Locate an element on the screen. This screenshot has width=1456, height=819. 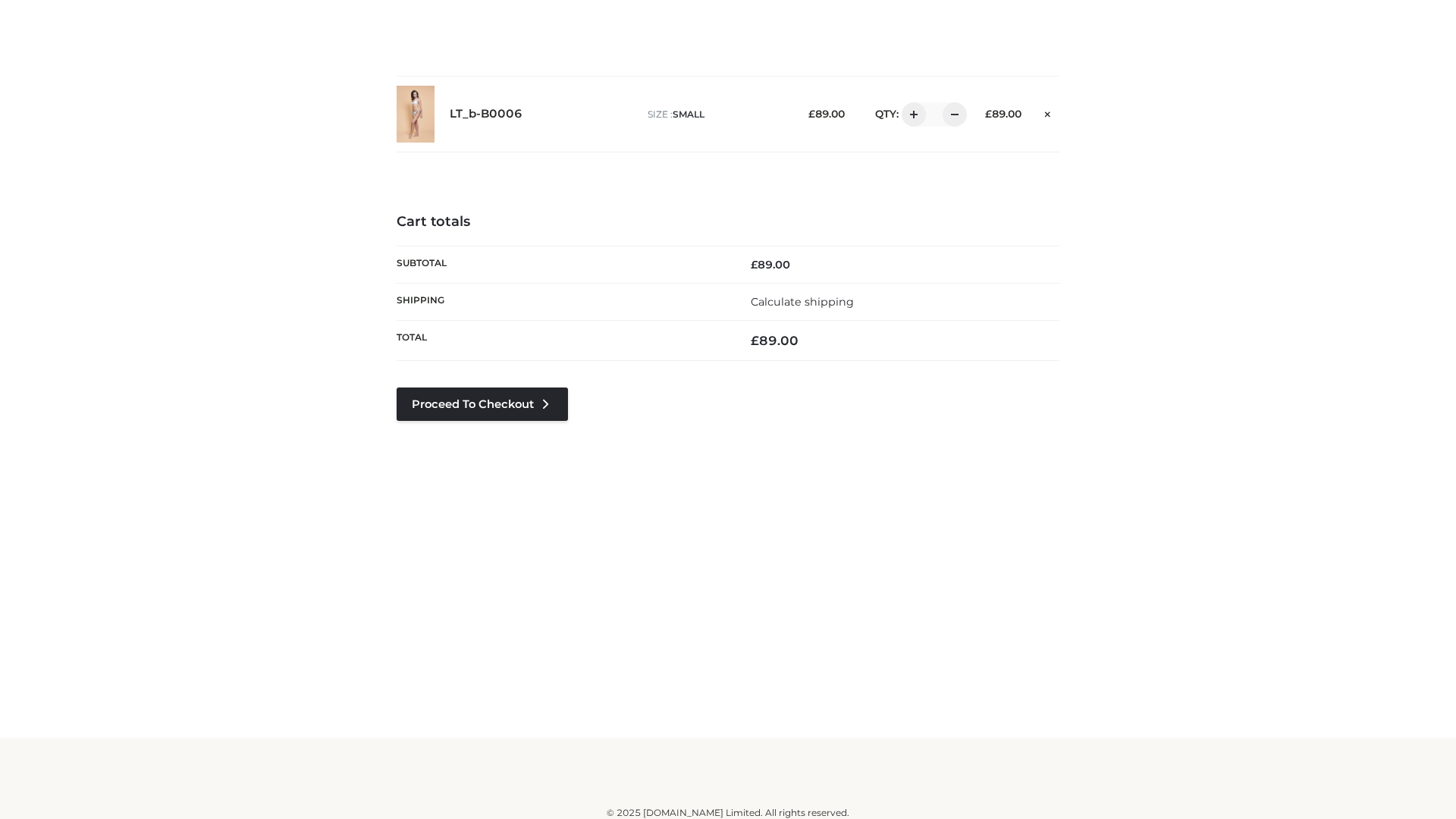
th: Total is located at coordinates (562, 341).